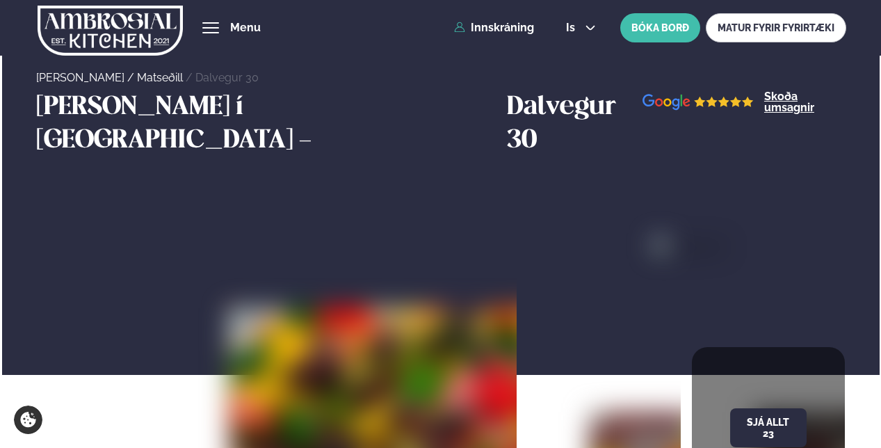 This screenshot has width=881, height=448. What do you see at coordinates (698, 102) in the screenshot?
I see `img: image alt` at bounding box center [698, 102].